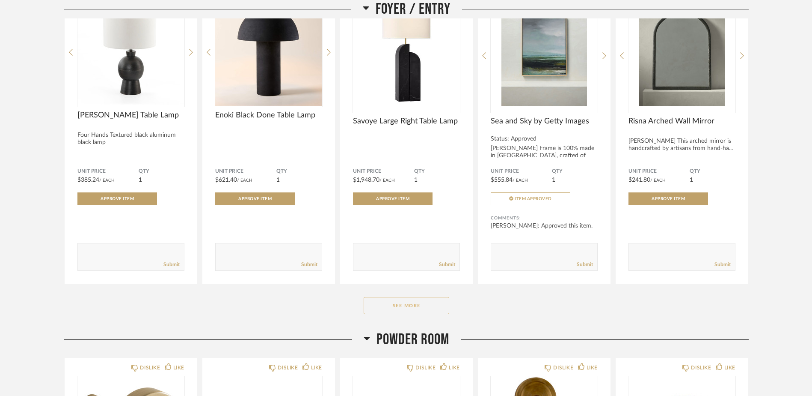 This screenshot has width=812, height=396. Describe the element at coordinates (682, 121) in the screenshot. I see `span: Risna Arched Wall Mirror` at that location.